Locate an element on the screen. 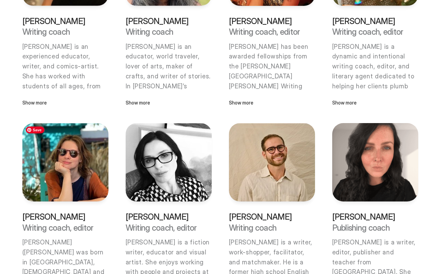 This screenshot has width=441, height=274. img: Jonathan Zeligner, one of the Hewes House providers of writing coaching, book coaching services, ... is located at coordinates (272, 162).